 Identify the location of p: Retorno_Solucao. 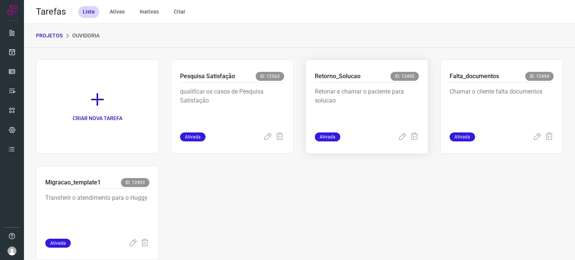
(338, 76).